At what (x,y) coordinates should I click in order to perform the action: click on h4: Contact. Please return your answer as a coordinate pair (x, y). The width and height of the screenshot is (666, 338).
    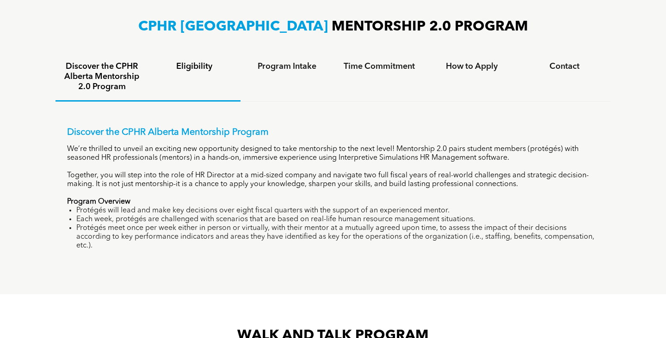
    Looking at the image, I should click on (564, 67).